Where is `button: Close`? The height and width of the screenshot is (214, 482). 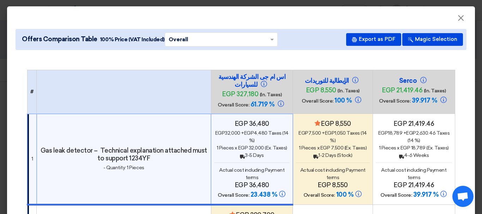
button: Close is located at coordinates (461, 18).